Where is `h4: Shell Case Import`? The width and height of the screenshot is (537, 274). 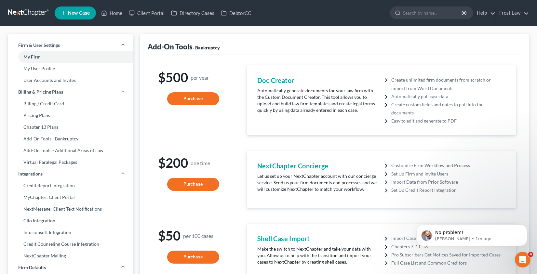 h4: Shell Case Import is located at coordinates (318, 239).